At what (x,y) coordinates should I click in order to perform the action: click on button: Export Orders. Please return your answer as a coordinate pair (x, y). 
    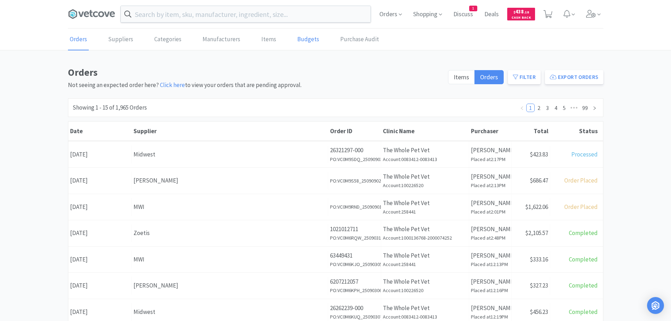
    Looking at the image, I should click on (575, 77).